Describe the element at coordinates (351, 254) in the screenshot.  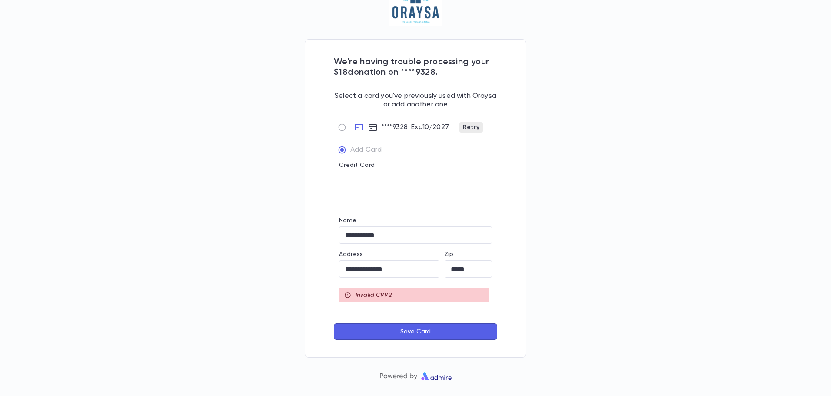
I see `label: Address` at that location.